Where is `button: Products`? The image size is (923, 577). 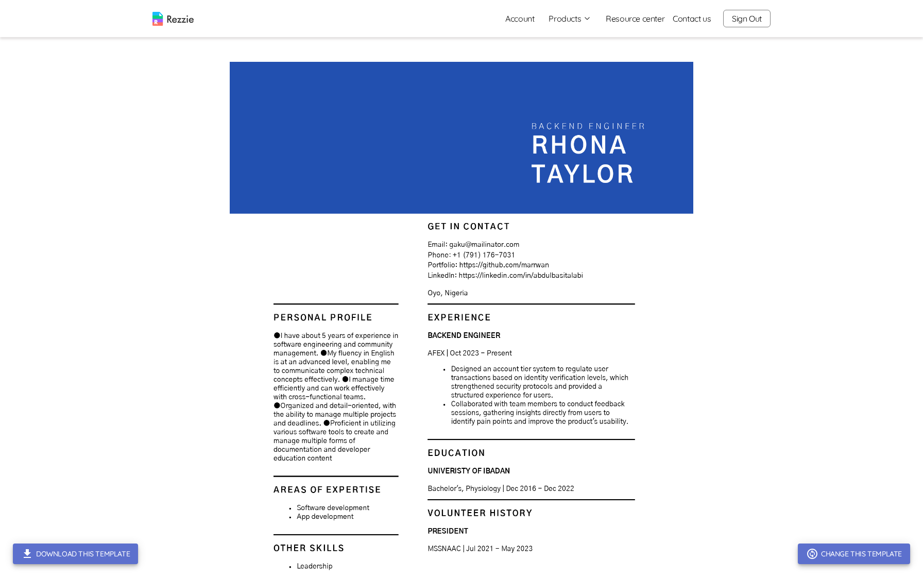
button: Products is located at coordinates (569, 19).